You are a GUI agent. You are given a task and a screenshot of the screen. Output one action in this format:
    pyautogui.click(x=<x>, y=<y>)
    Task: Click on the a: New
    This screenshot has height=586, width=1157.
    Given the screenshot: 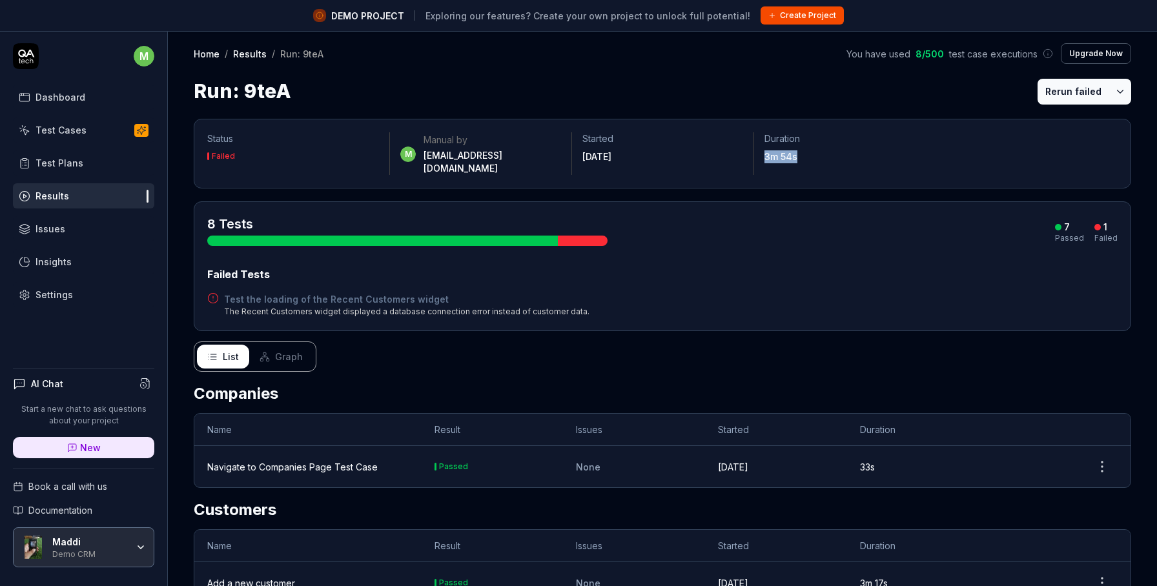 What is the action you would take?
    pyautogui.click(x=83, y=448)
    